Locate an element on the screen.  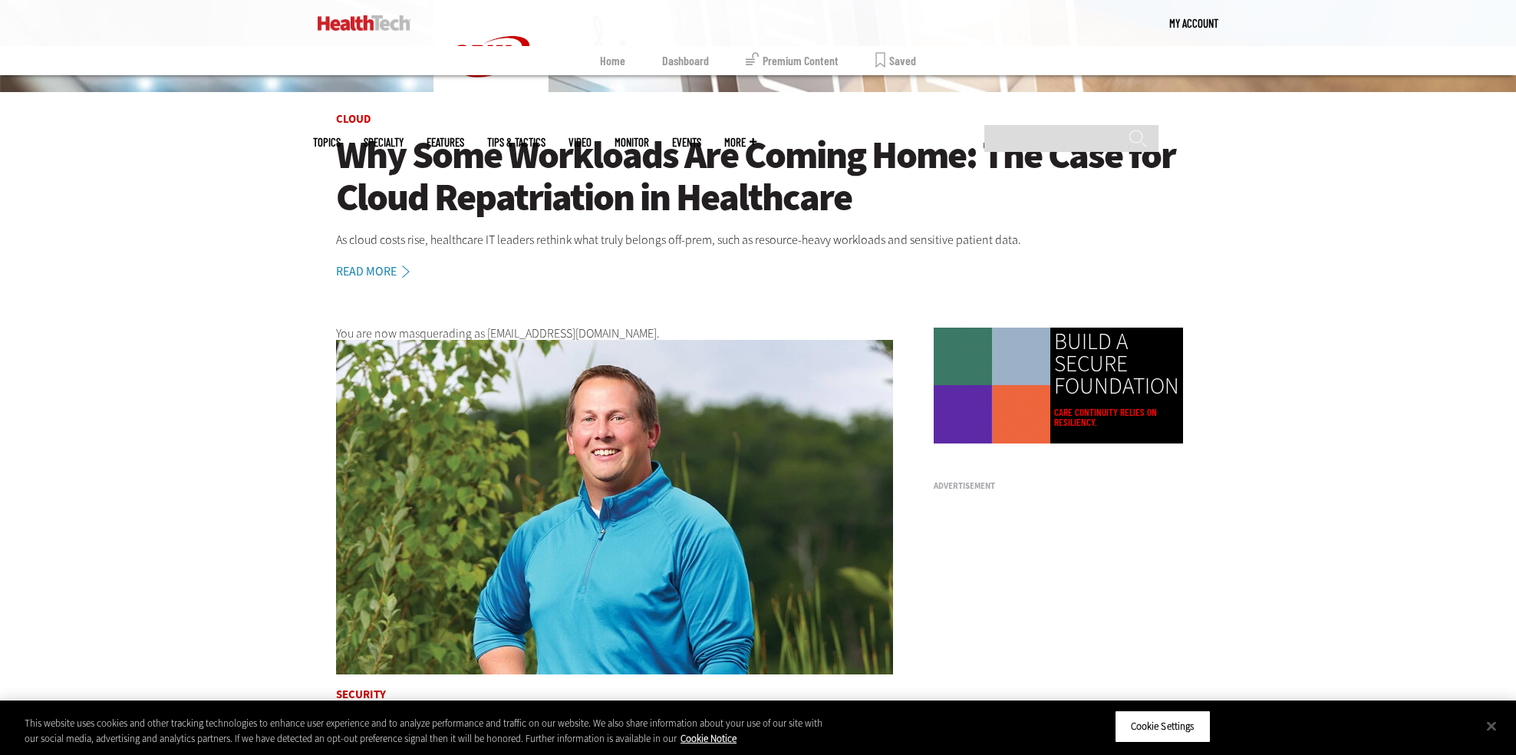
a: Read More is located at coordinates (381, 272).